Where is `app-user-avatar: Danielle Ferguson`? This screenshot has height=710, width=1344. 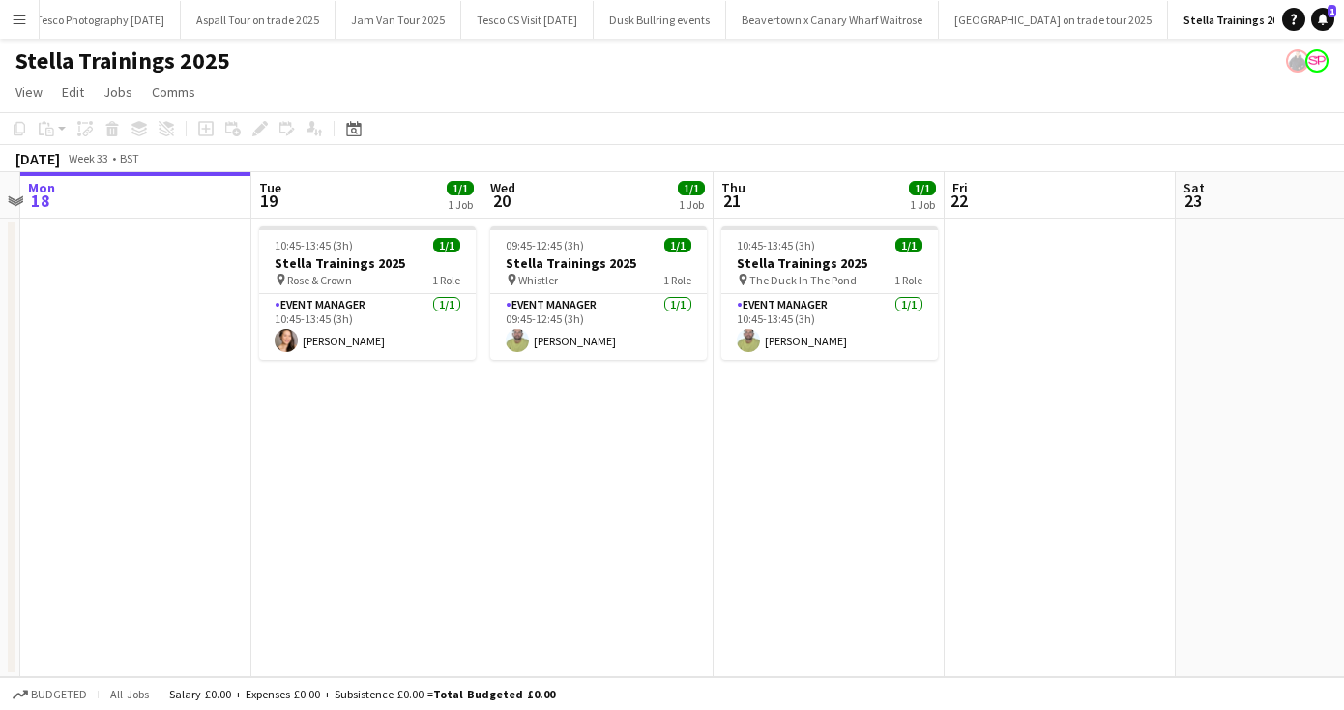 app-user-avatar: Danielle Ferguson is located at coordinates (1297, 61).